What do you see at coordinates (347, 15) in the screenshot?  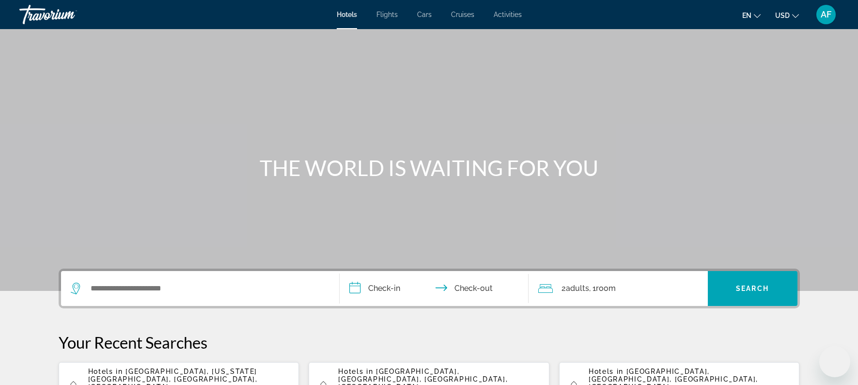 I see `span: Hotels` at bounding box center [347, 15].